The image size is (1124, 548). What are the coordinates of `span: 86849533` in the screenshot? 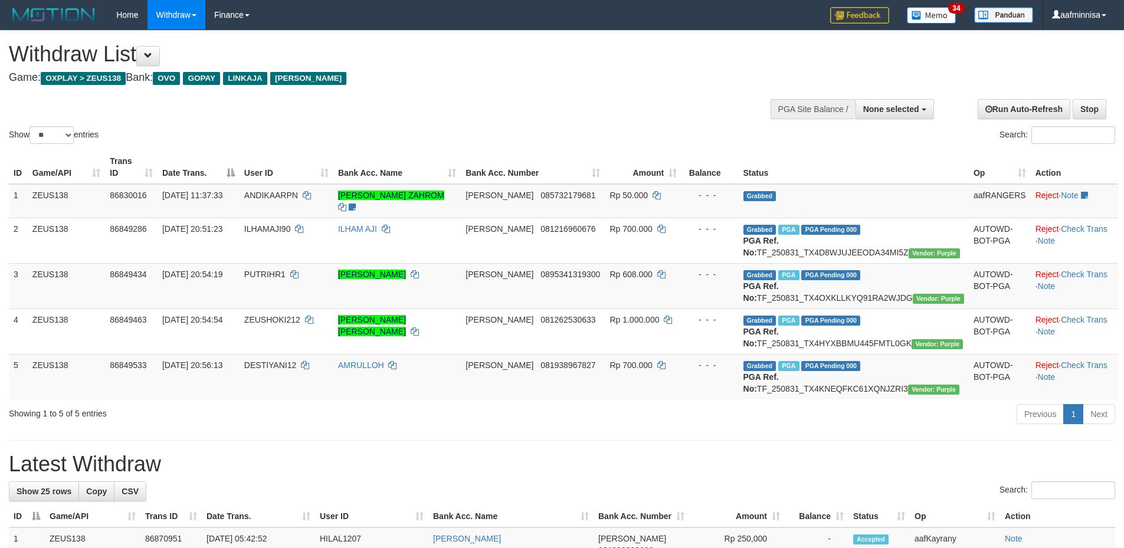 It's located at (128, 365).